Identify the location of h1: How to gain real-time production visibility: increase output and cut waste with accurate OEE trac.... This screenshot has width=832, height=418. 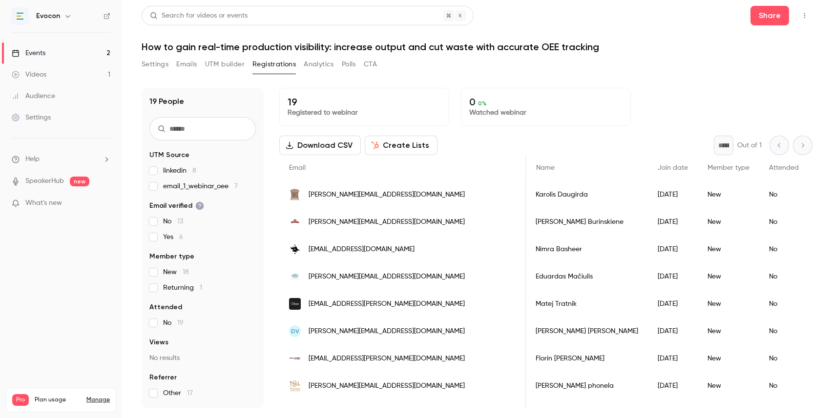
(477, 47).